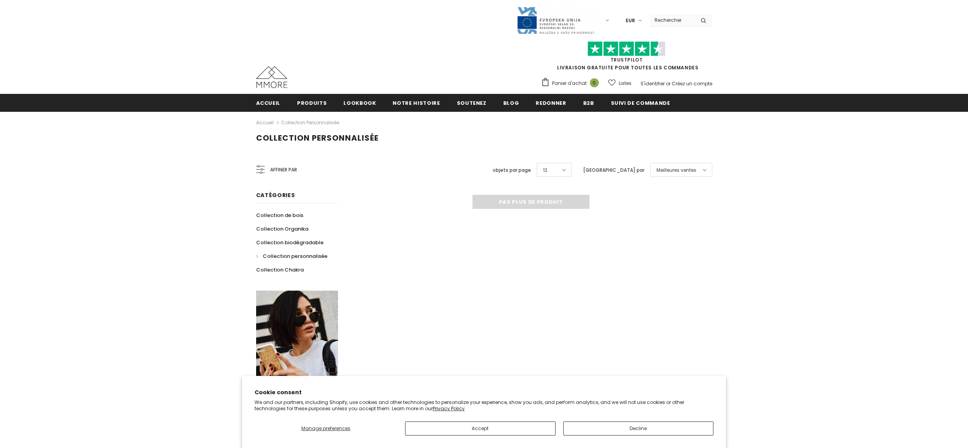 Image resolution: width=968 pixels, height=448 pixels. Describe the element at coordinates (589, 103) in the screenshot. I see `a: B2B` at that location.